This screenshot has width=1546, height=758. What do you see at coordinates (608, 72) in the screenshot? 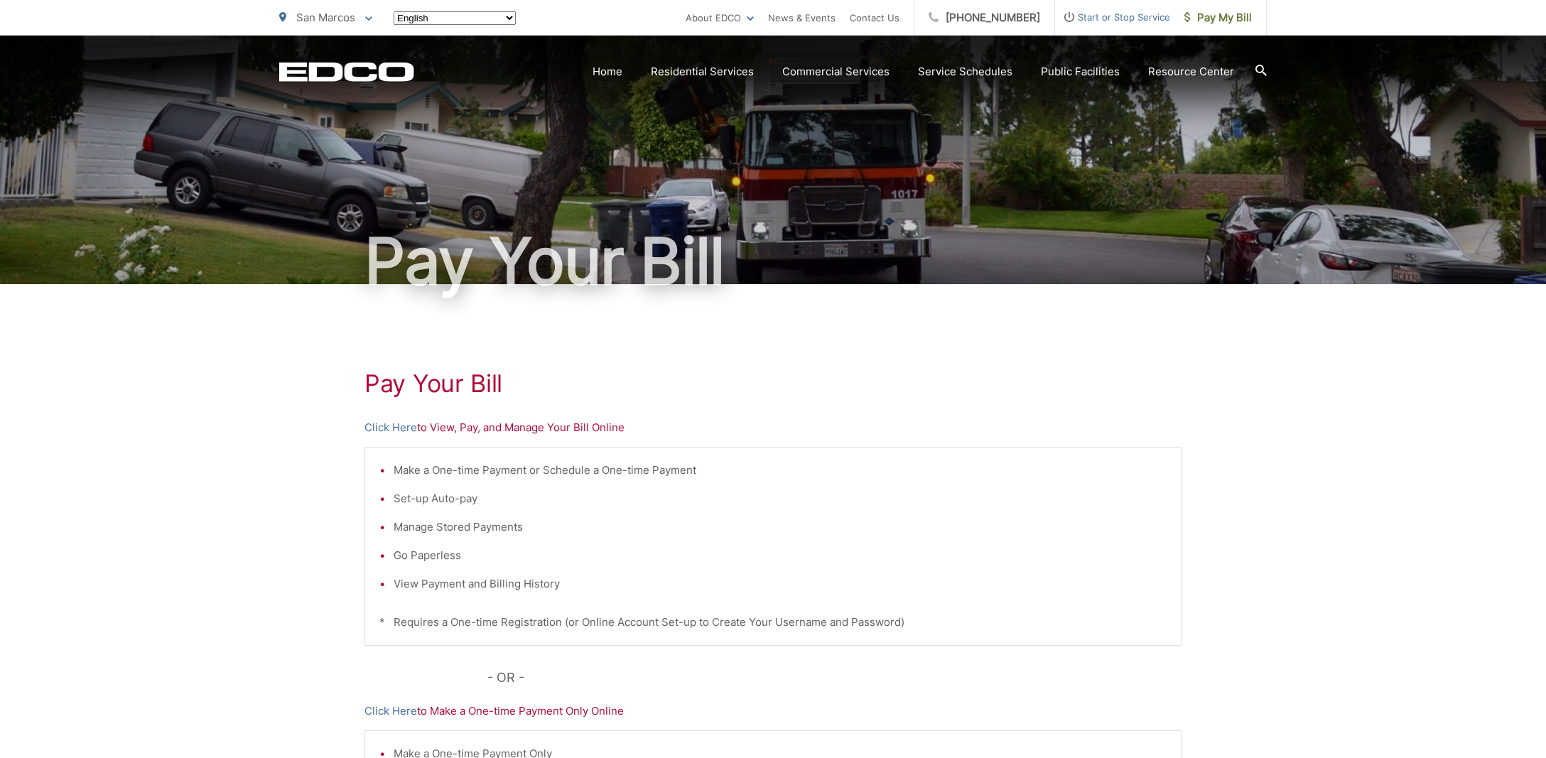
I see `a: Home` at bounding box center [608, 72].